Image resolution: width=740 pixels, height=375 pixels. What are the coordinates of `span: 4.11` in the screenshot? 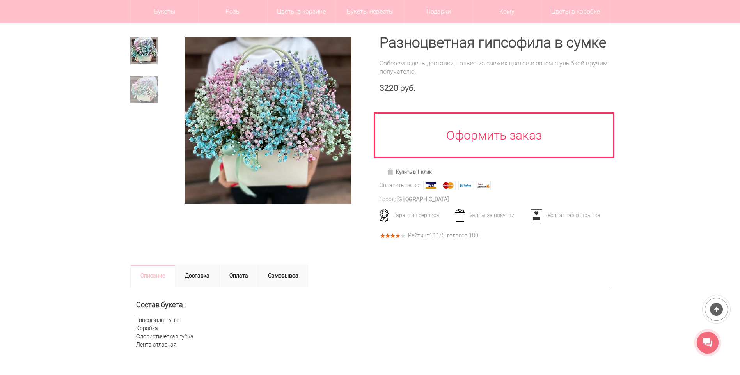 It's located at (434, 236).